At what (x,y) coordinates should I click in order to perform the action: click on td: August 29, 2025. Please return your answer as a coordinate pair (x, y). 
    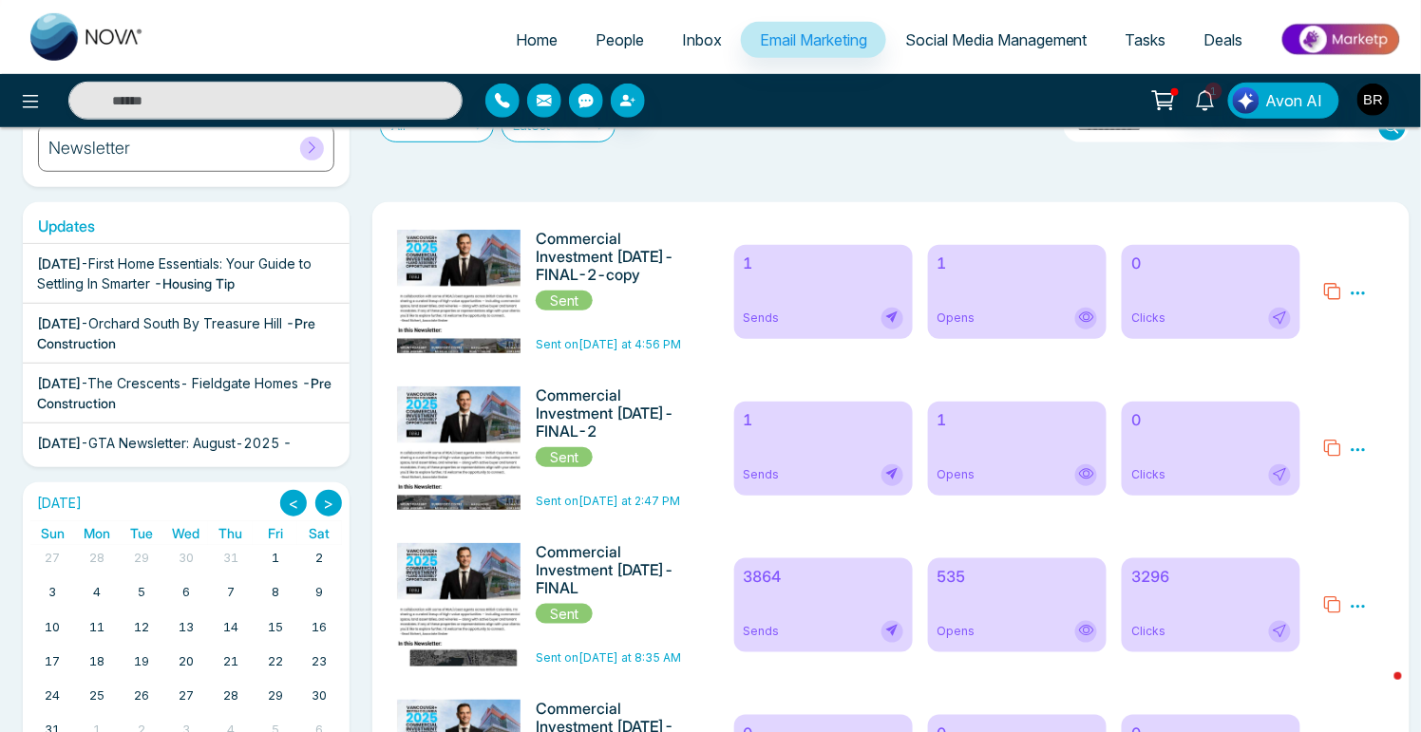
    Looking at the image, I should click on (274, 700).